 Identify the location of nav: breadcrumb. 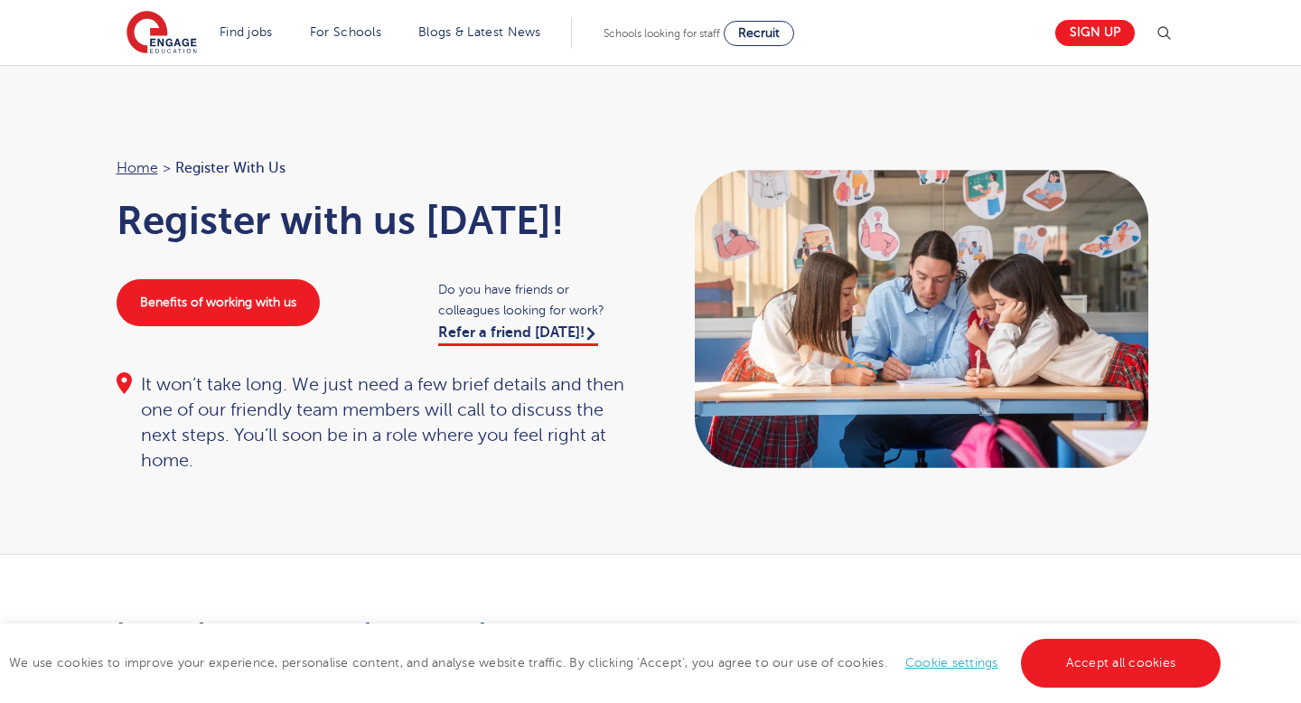
(375, 168).